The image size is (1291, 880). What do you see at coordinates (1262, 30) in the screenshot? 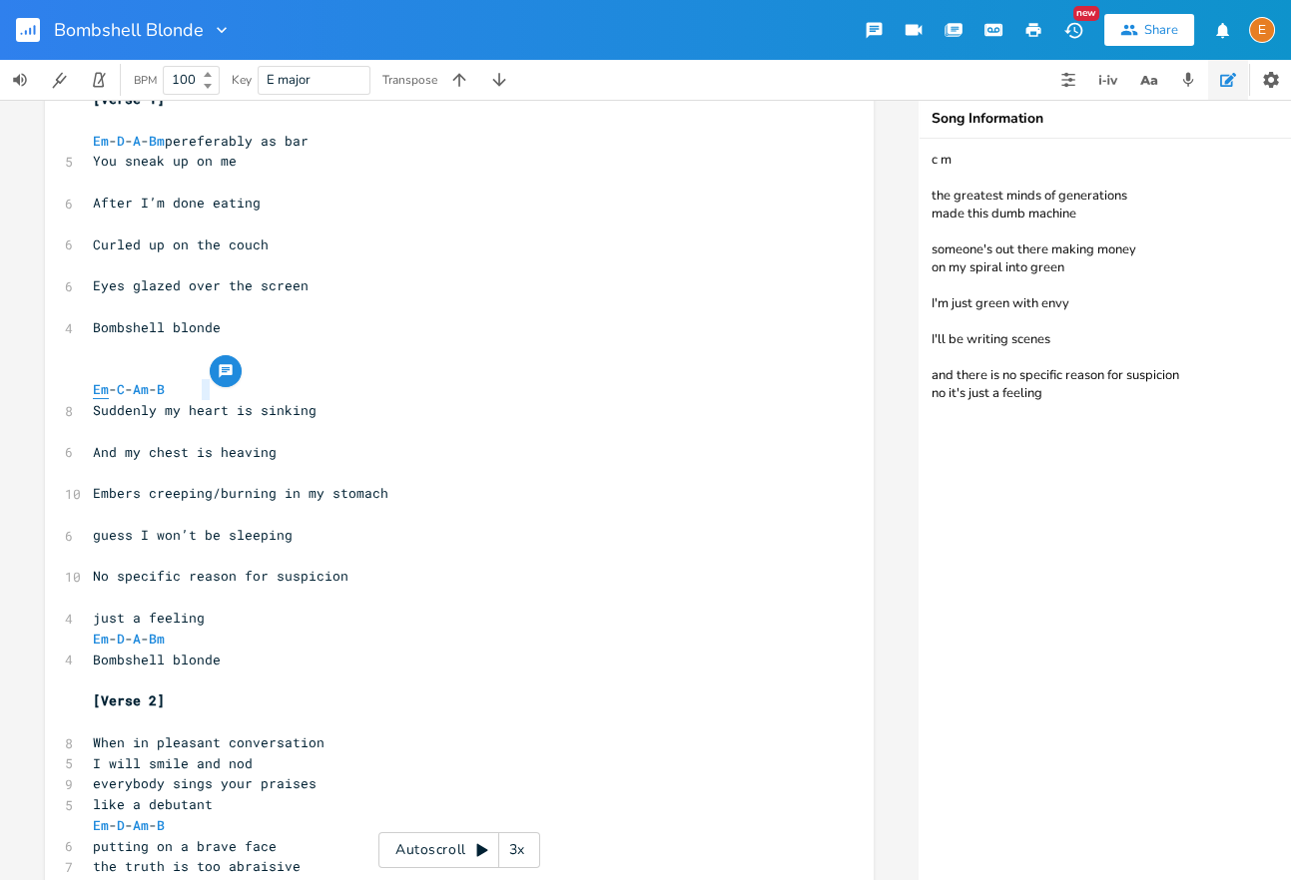
I see `div: Erin Nicolle` at bounding box center [1262, 30].